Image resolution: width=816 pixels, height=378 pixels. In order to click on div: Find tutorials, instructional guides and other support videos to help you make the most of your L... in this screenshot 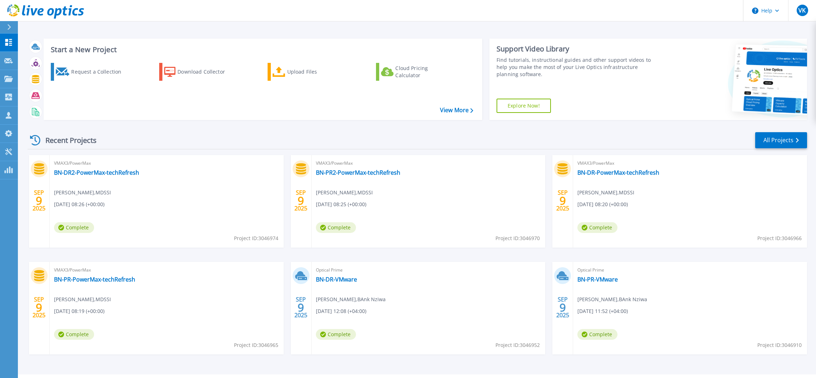, I will do `click(578, 67)`.